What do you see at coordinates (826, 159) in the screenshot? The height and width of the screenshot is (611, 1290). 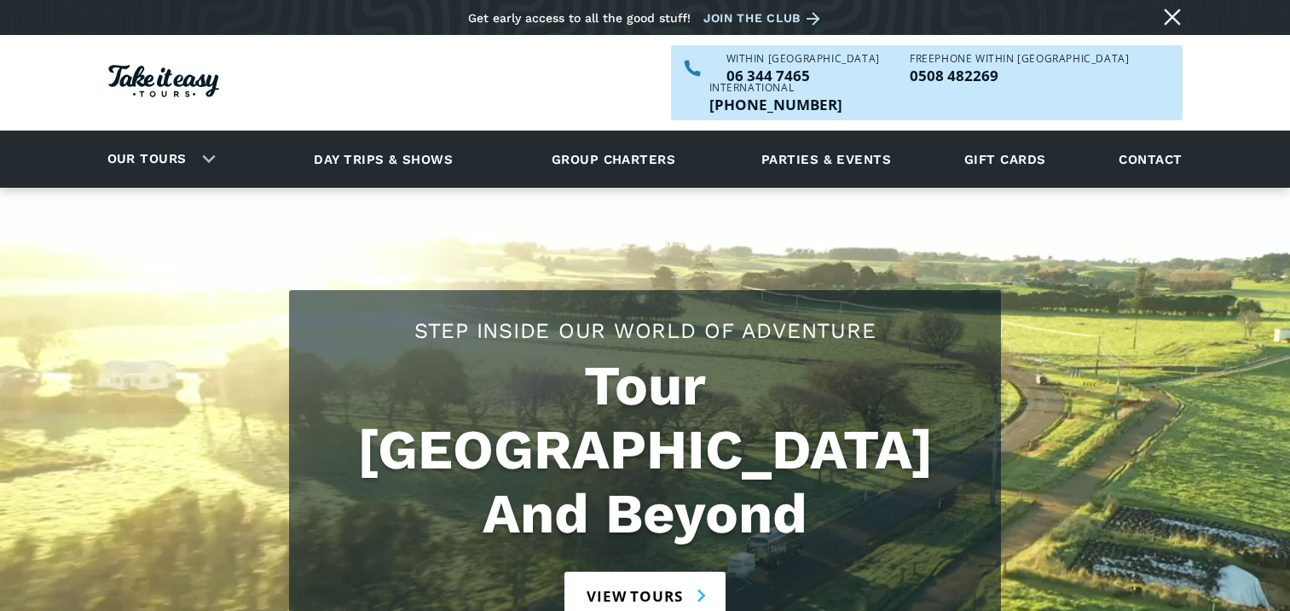 I see `a: Parties & events` at bounding box center [826, 159].